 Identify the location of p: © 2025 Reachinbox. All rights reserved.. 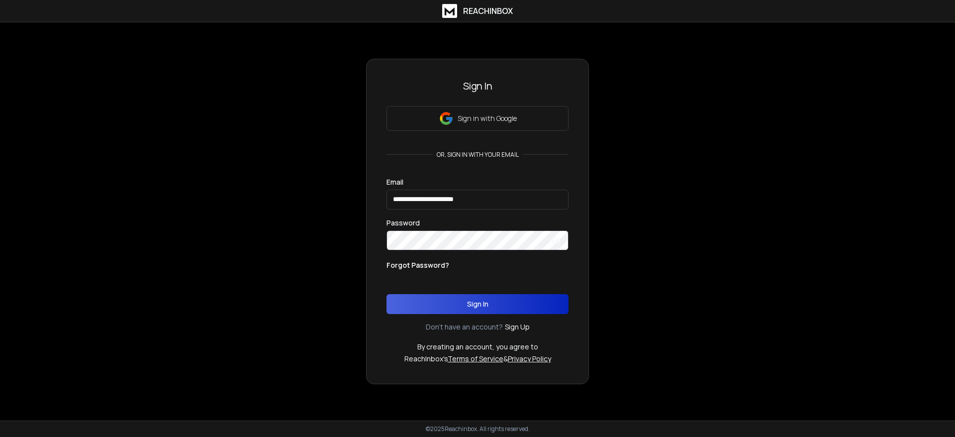
(477, 429).